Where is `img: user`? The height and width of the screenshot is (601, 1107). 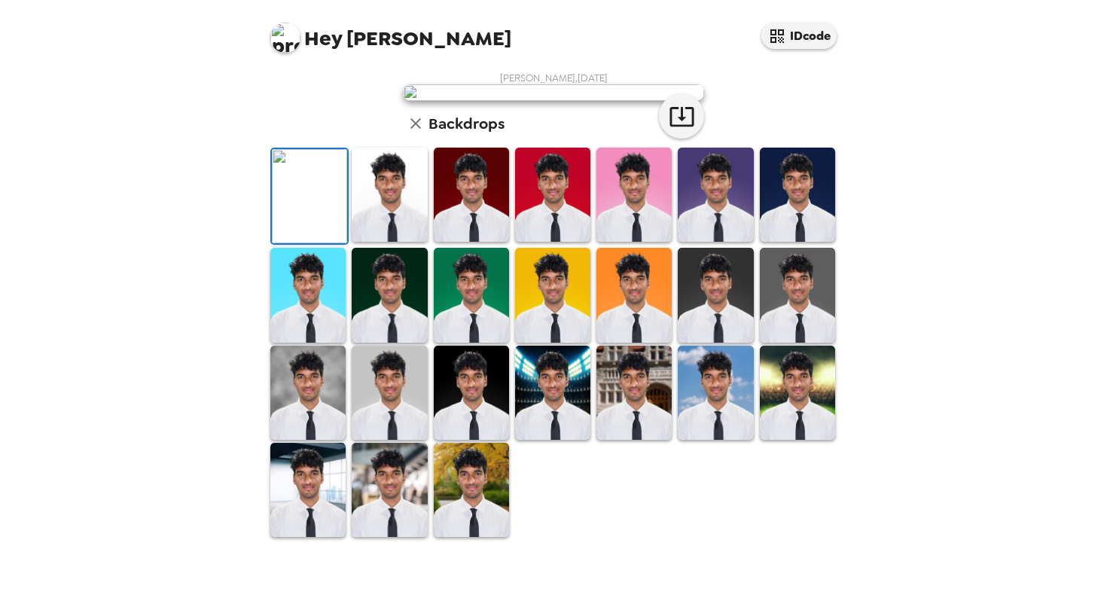 img: user is located at coordinates (553, 93).